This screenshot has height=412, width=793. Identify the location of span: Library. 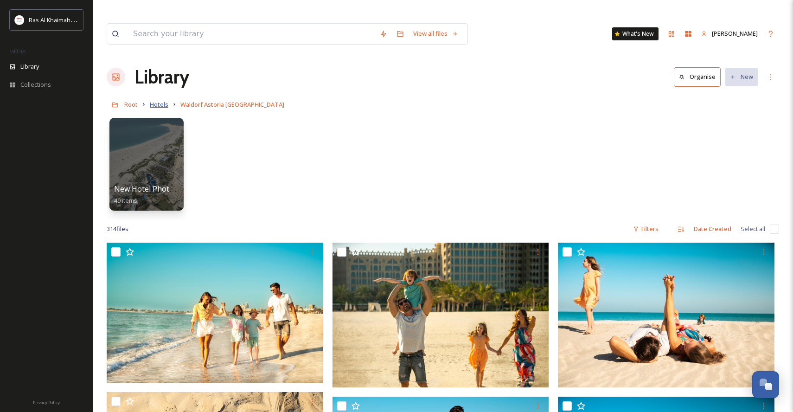
(30, 66).